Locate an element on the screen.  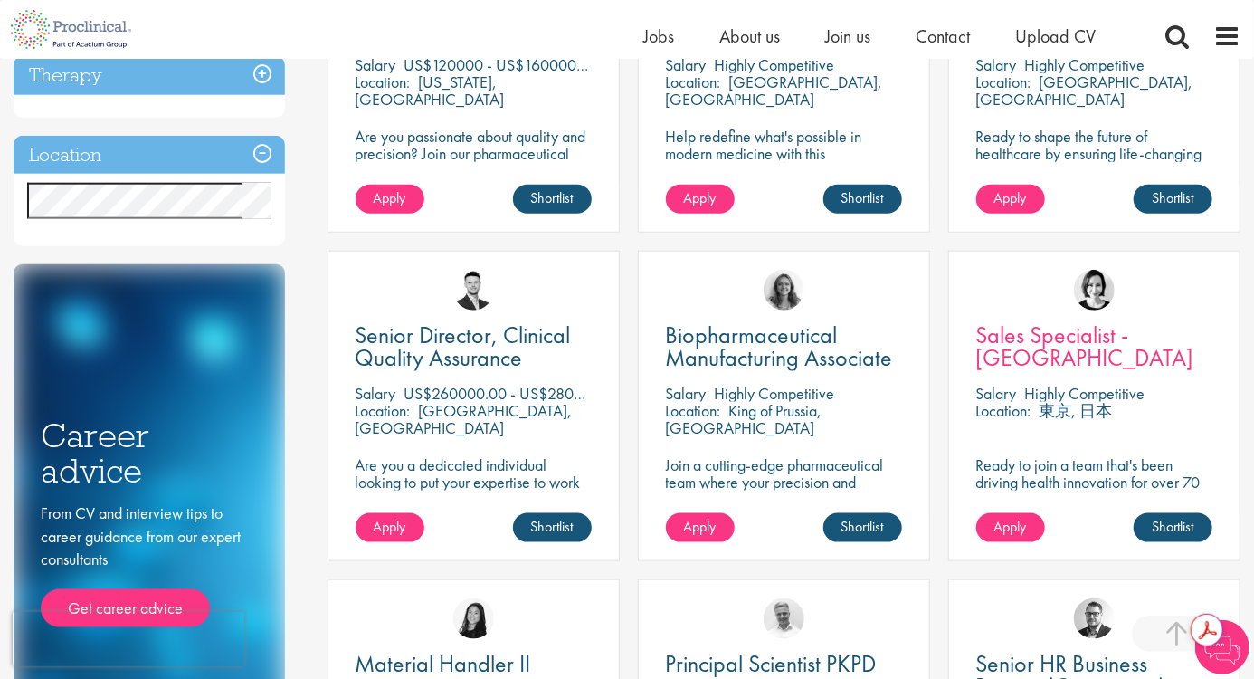
p: US$120000 - US$160000 per annum is located at coordinates (525, 64).